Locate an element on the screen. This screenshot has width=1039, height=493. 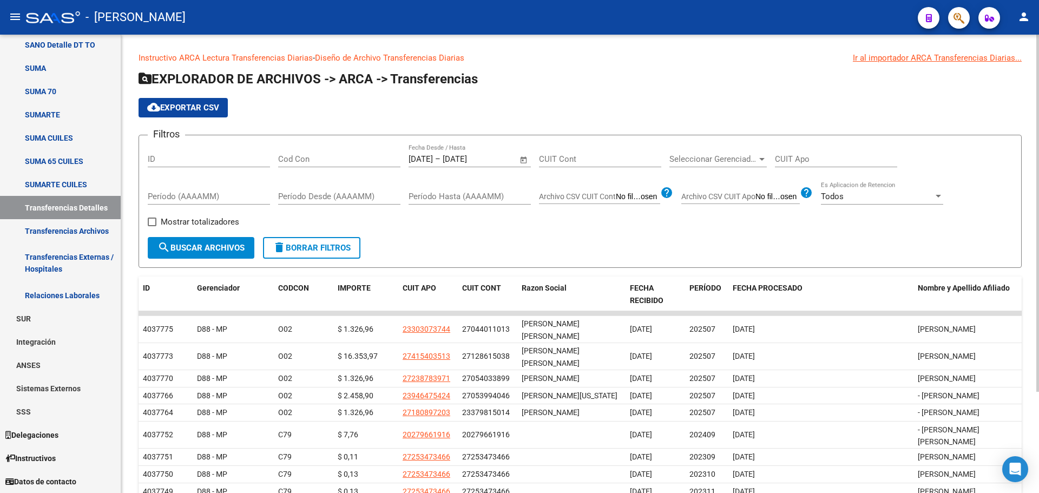
span: 27415403513 is located at coordinates (426, 356).